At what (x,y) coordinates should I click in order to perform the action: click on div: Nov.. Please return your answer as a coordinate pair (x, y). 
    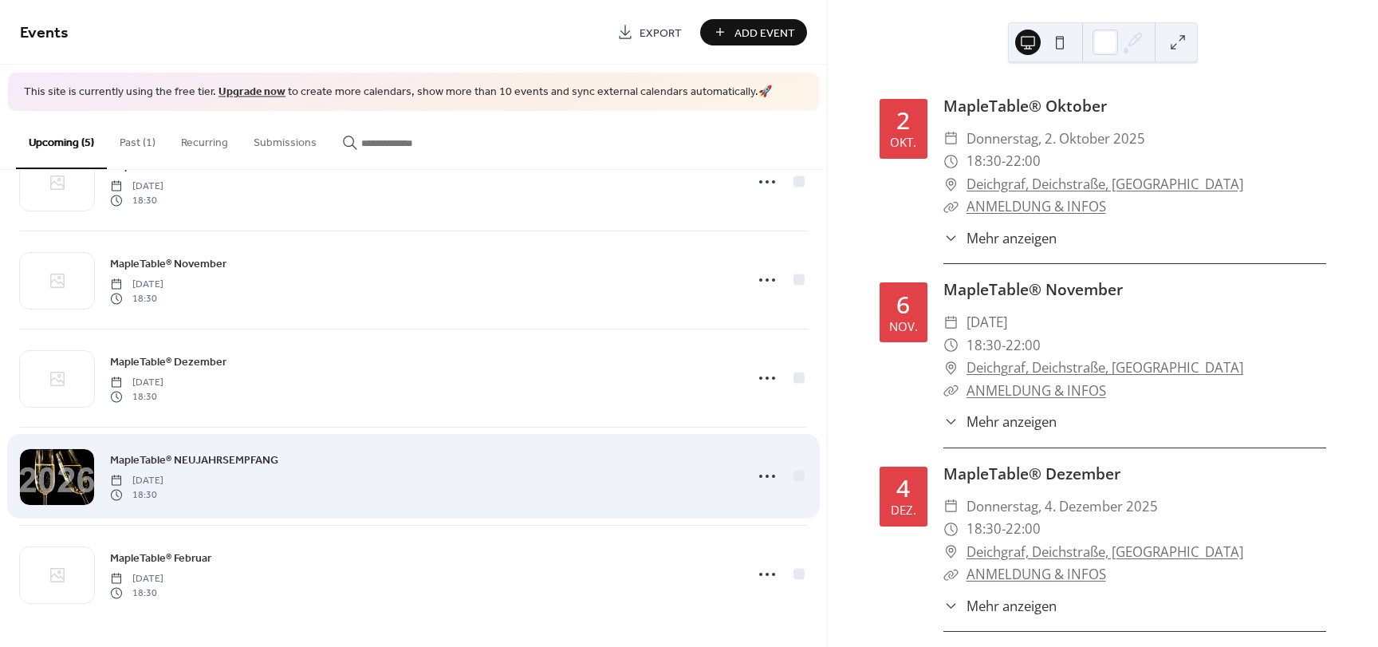
    Looking at the image, I should click on (904, 326).